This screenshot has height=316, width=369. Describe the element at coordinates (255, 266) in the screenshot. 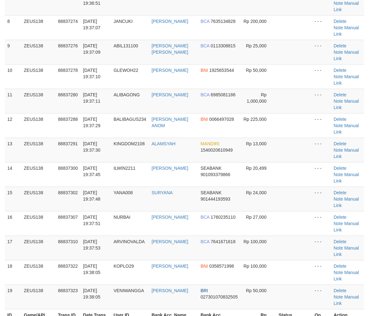

I see `span: Rp 100,000` at that location.